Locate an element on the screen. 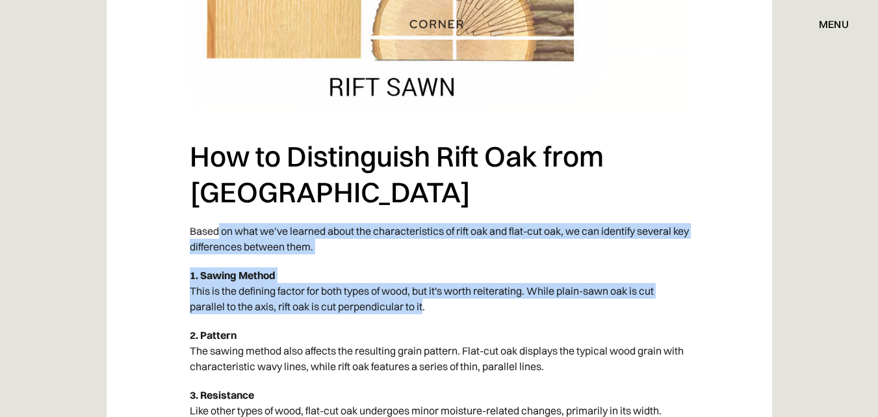  p: Based on what we’ve learned about the characteristics of rift oak and flat-cut oak, we can identi... is located at coordinates (439, 239).